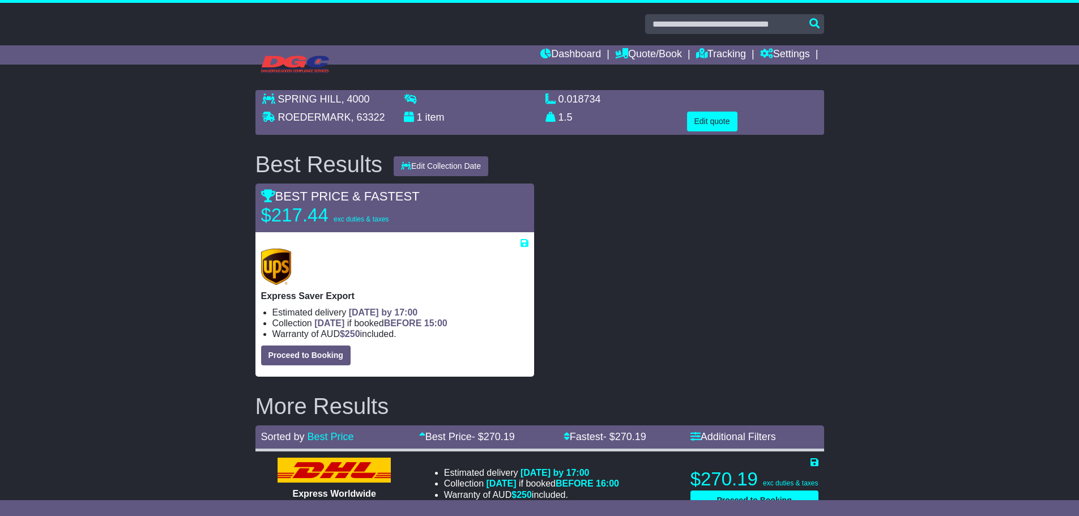 This screenshot has width=1079, height=516. Describe the element at coordinates (420, 117) in the screenshot. I see `span: 1` at that location.